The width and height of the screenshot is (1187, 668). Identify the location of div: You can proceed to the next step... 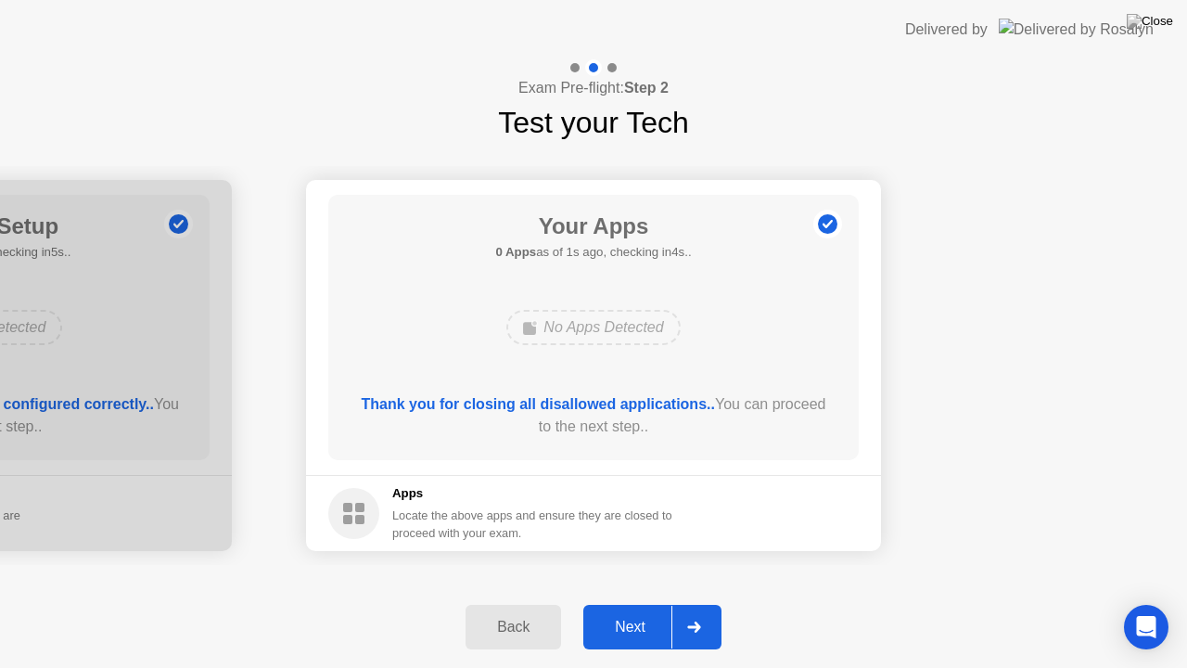
(593, 415).